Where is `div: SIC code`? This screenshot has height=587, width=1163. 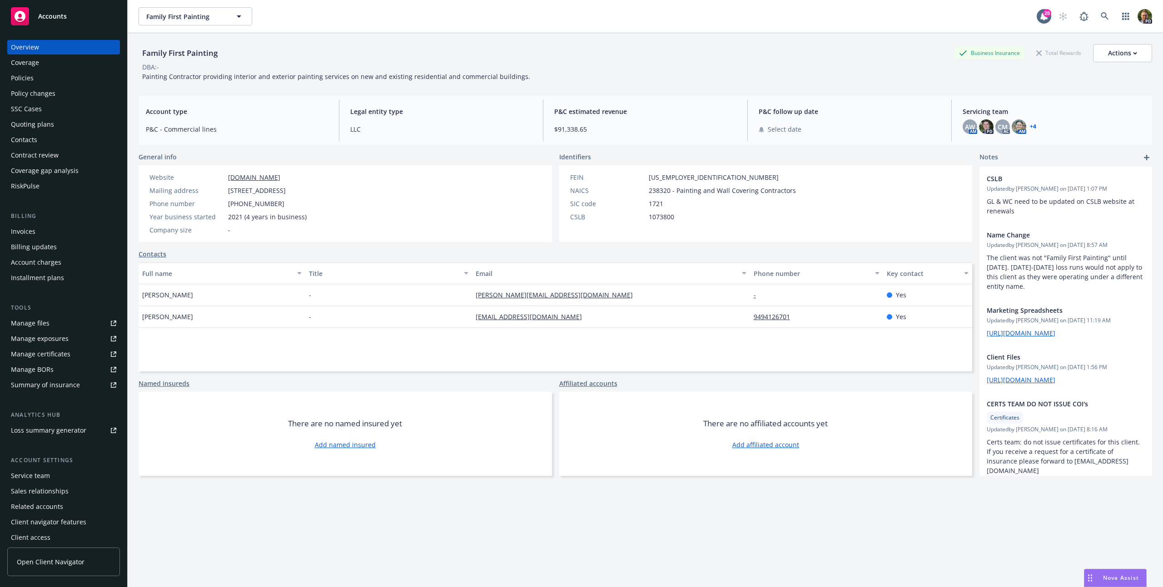 div: SIC code is located at coordinates (607, 204).